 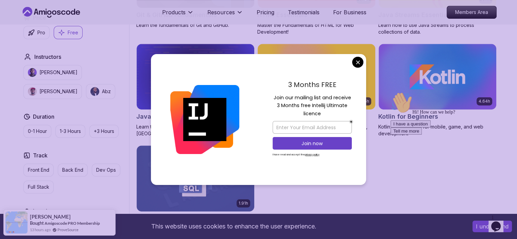 I want to click on button: Products, so click(x=178, y=15).